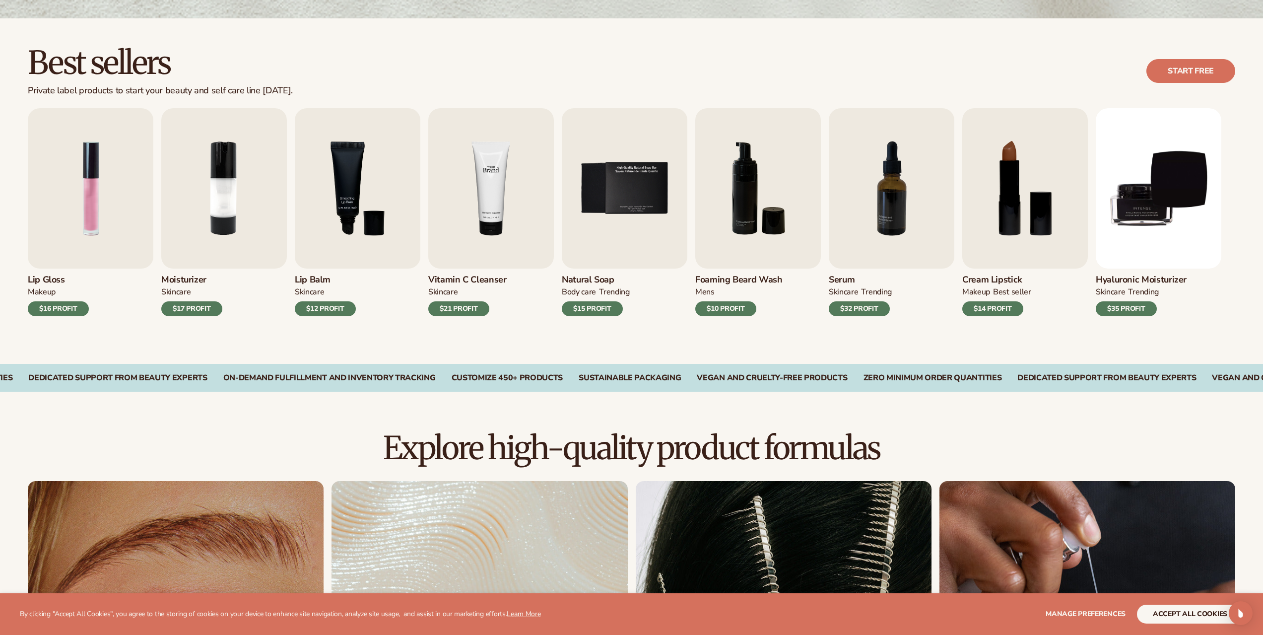 This screenshot has width=1263, height=635. Describe the element at coordinates (192, 309) in the screenshot. I see `div: $17 PROFIT` at that location.